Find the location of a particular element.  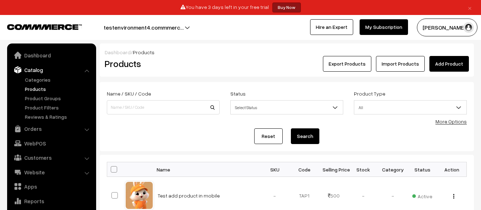

button: testenvironment4.commmerc… is located at coordinates (143, 27).